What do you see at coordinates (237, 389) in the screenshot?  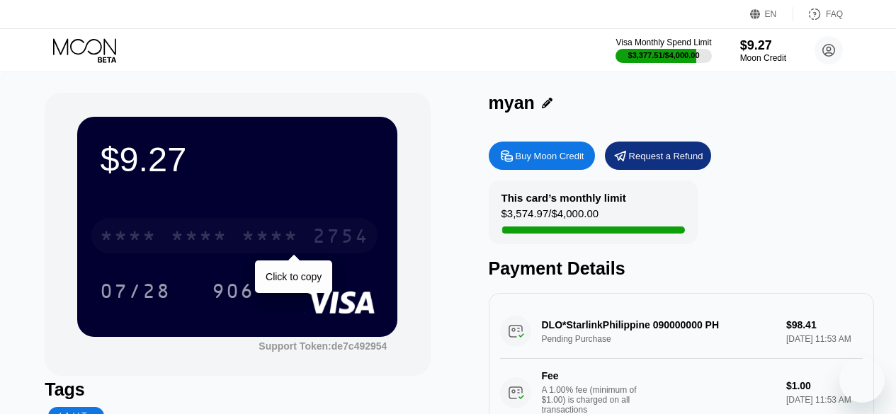 I see `div: Tags` at bounding box center [237, 389].